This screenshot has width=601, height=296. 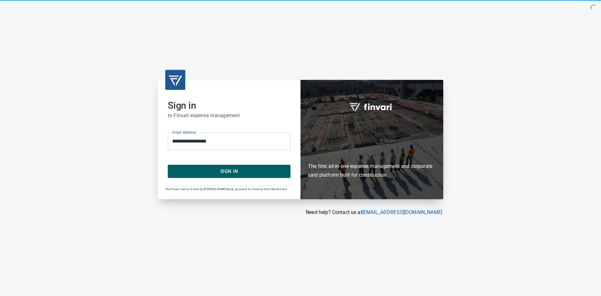 I want to click on p: Need help? Contact us at, so click(x=300, y=212).